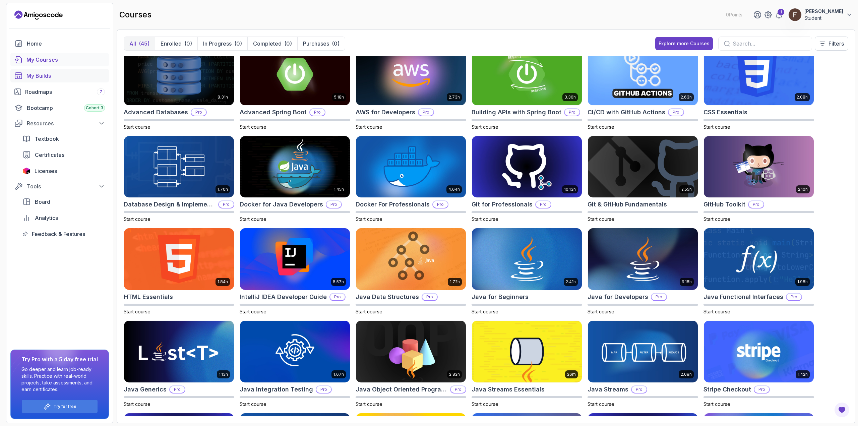 This screenshot has width=858, height=426. I want to click on h2: Java Streams Essentials, so click(508, 390).